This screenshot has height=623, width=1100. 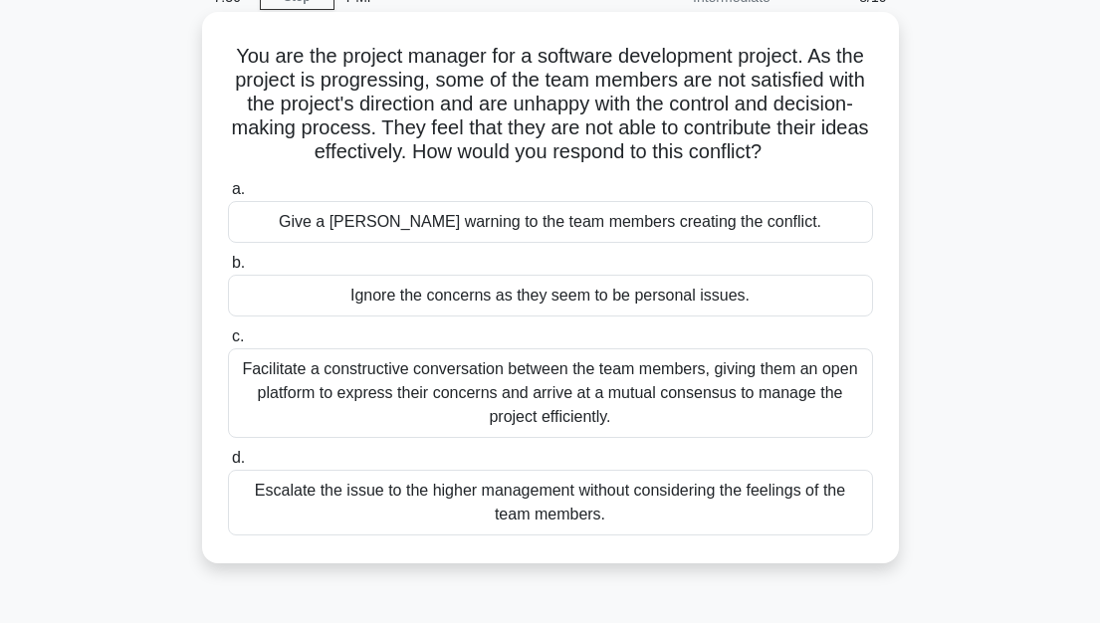 What do you see at coordinates (238, 262) in the screenshot?
I see `span: b.` at bounding box center [238, 262].